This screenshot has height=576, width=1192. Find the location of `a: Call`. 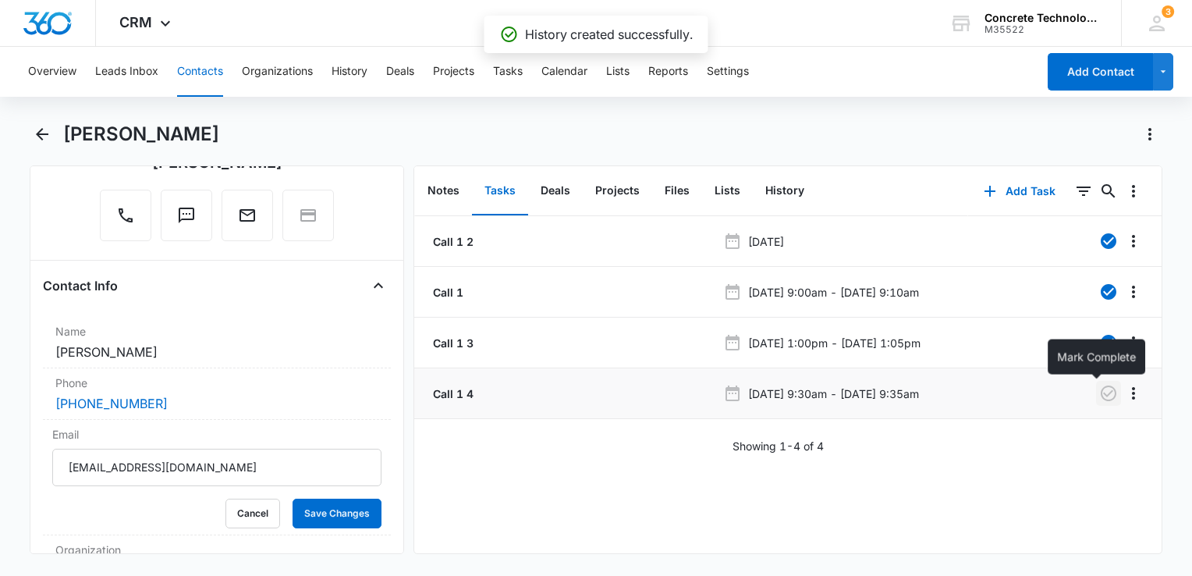

a: Call is located at coordinates (126, 220).